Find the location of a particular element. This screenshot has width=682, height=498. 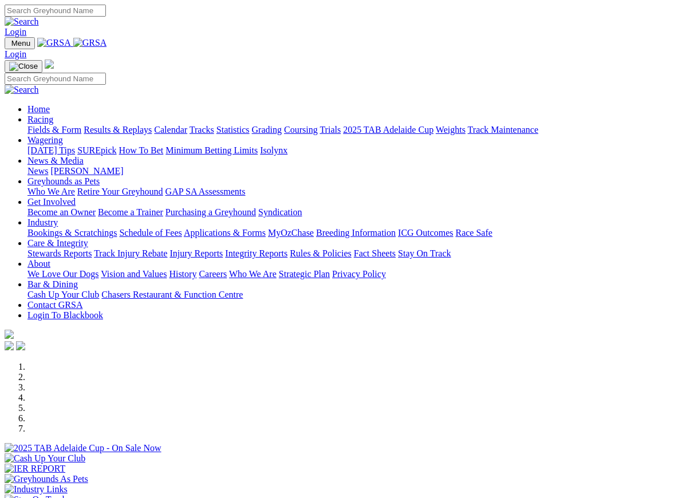

a: SUREpick is located at coordinates (97, 150).